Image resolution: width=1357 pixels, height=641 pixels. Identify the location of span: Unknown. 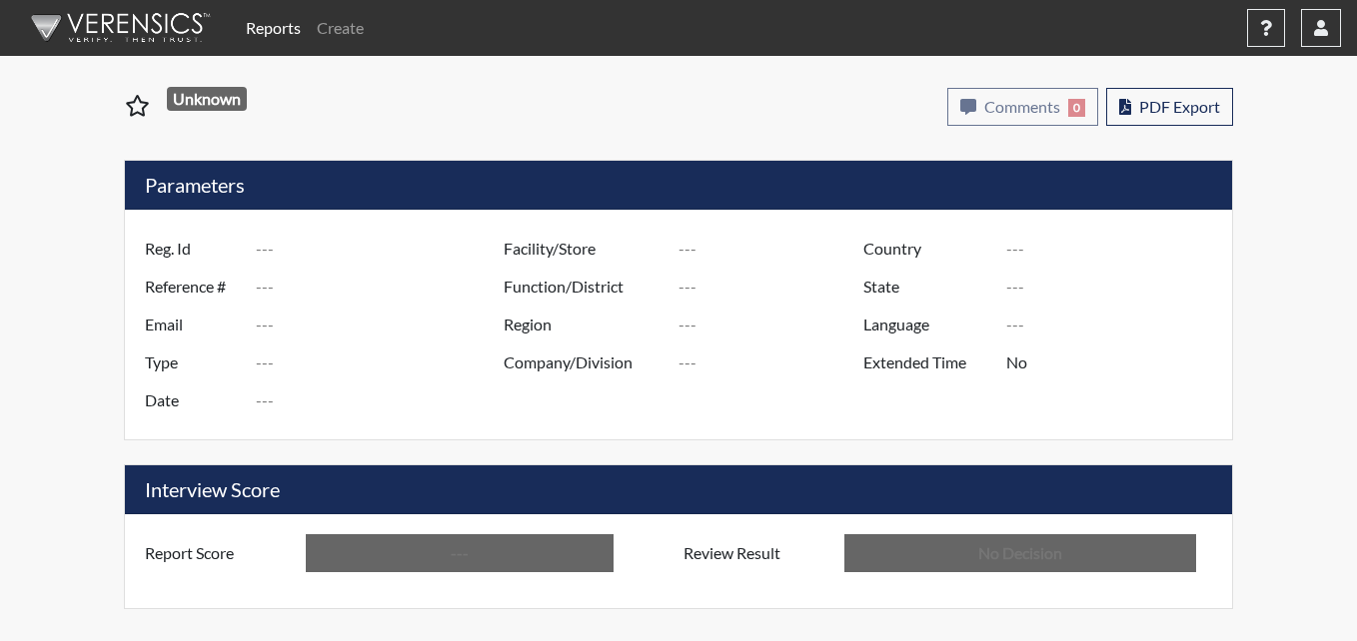
(207, 99).